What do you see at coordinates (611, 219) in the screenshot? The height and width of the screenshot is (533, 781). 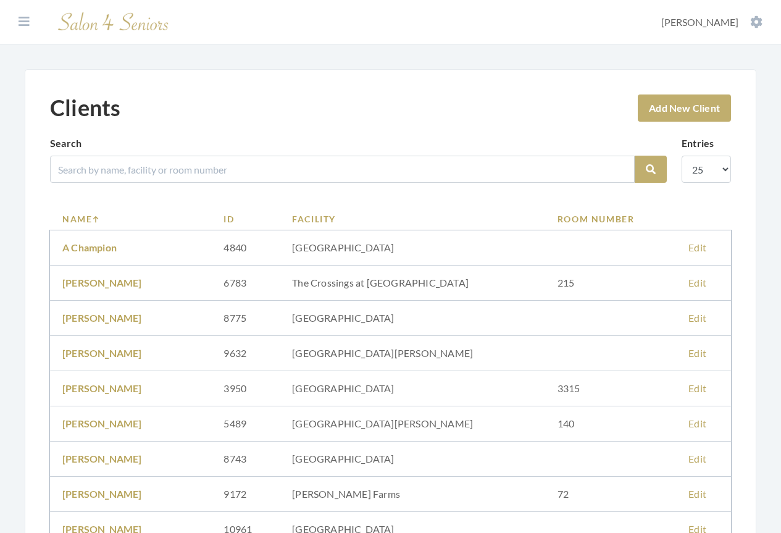 I see `a: Room Number` at bounding box center [611, 219].